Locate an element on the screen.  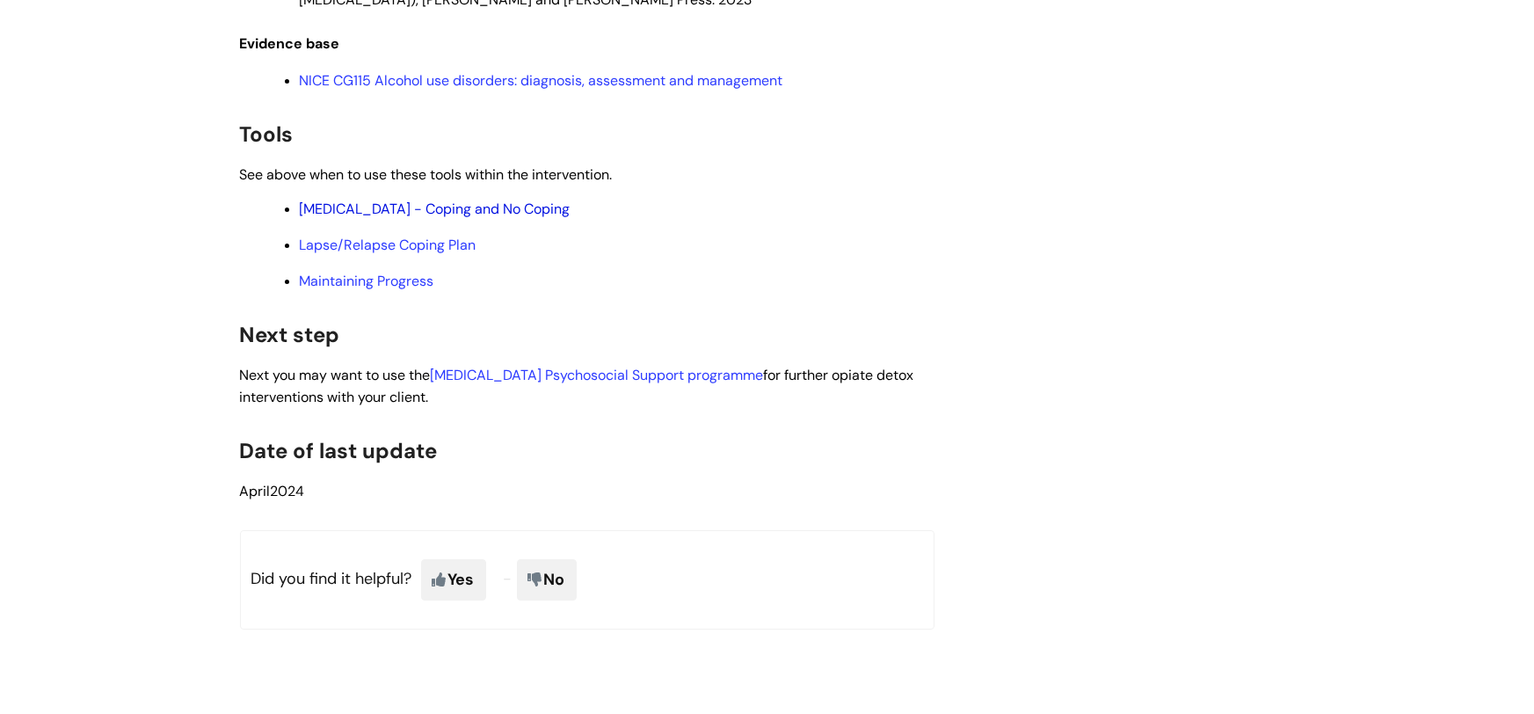
span: Date of last update is located at coordinates (338, 450).